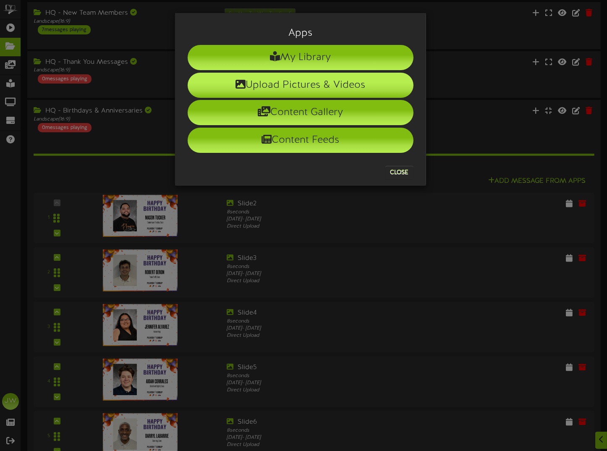 The height and width of the screenshot is (451, 607). I want to click on li: Content Feeds, so click(301, 140).